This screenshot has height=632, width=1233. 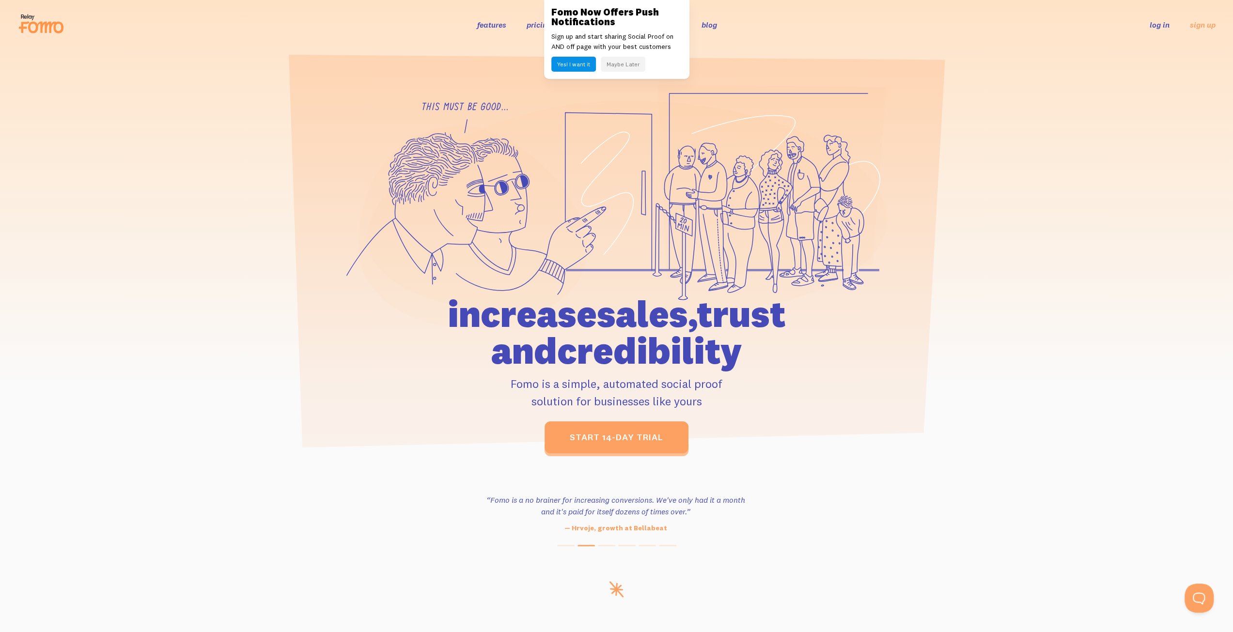 I want to click on button: Yes! I want it, so click(x=574, y=64).